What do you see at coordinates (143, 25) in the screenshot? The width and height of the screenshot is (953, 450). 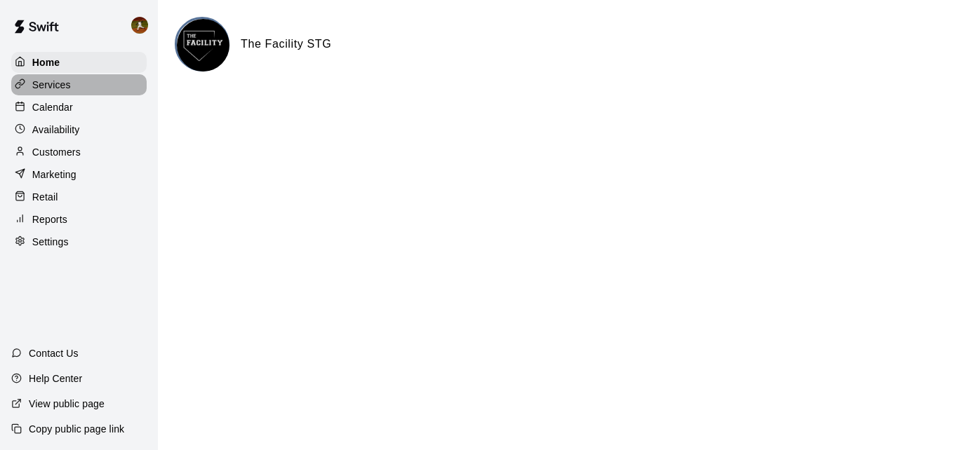 I see `div: Cody Hansen` at bounding box center [143, 25].